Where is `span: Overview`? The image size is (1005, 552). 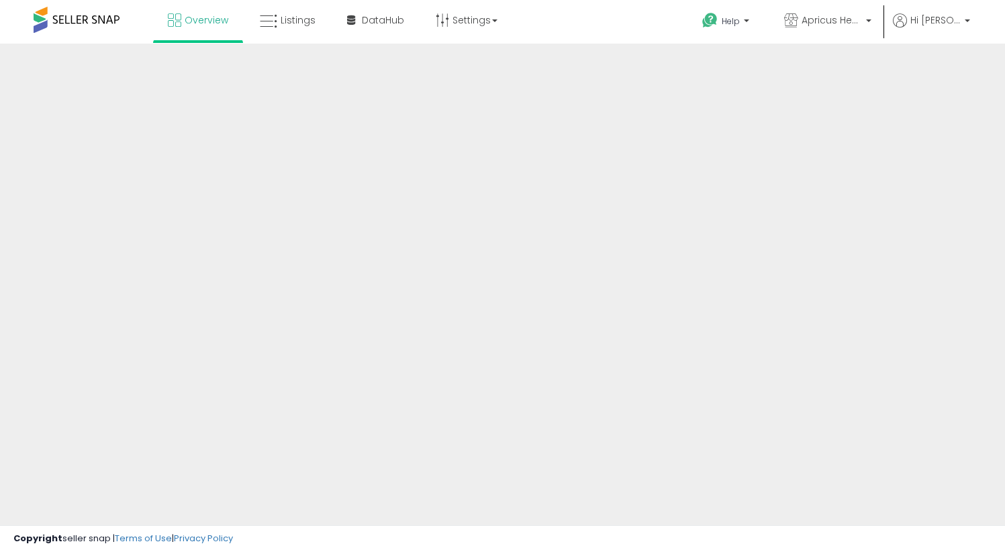
span: Overview is located at coordinates (206, 20).